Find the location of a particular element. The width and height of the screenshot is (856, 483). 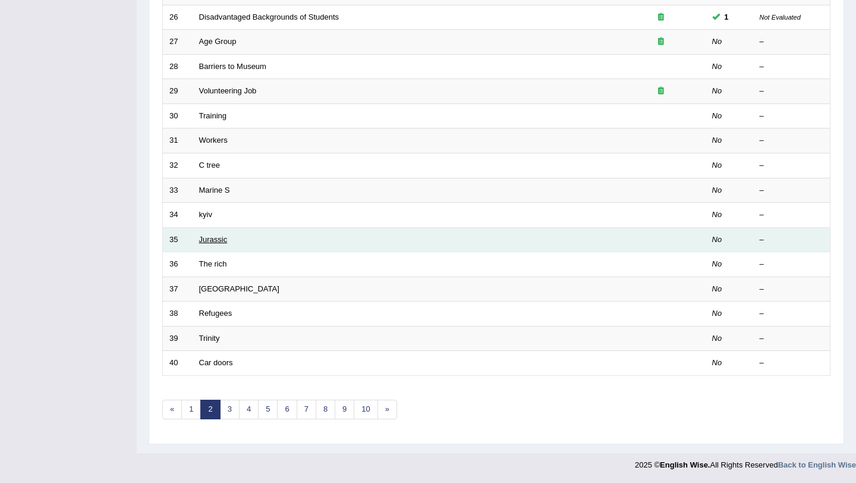

small: Not Evaluated is located at coordinates (780, 17).